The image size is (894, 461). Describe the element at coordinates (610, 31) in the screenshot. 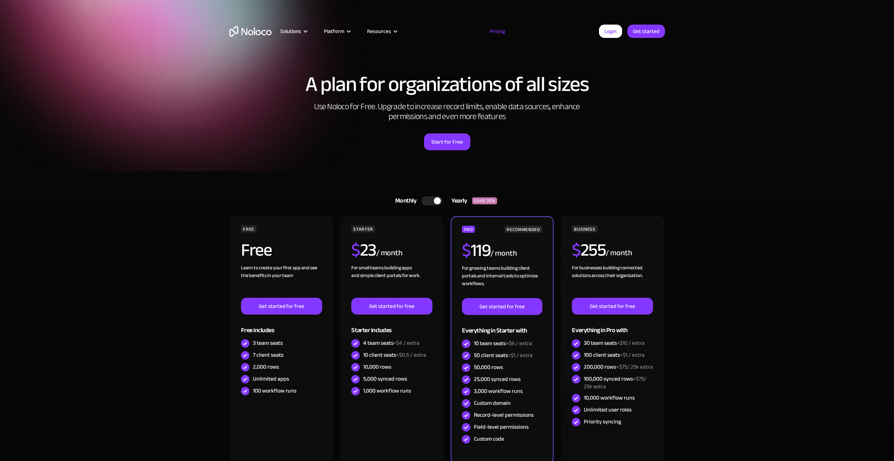

I see `a: Login` at that location.